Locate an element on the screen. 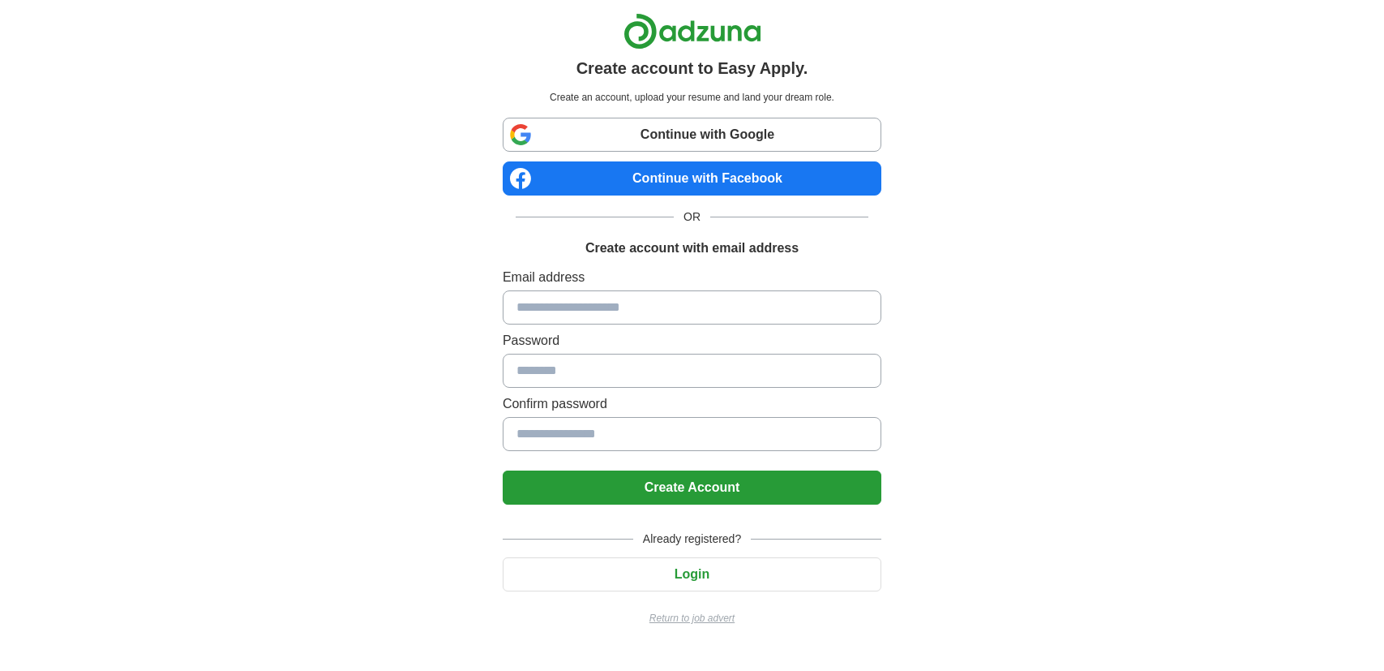  span: OR is located at coordinates (692, 217).